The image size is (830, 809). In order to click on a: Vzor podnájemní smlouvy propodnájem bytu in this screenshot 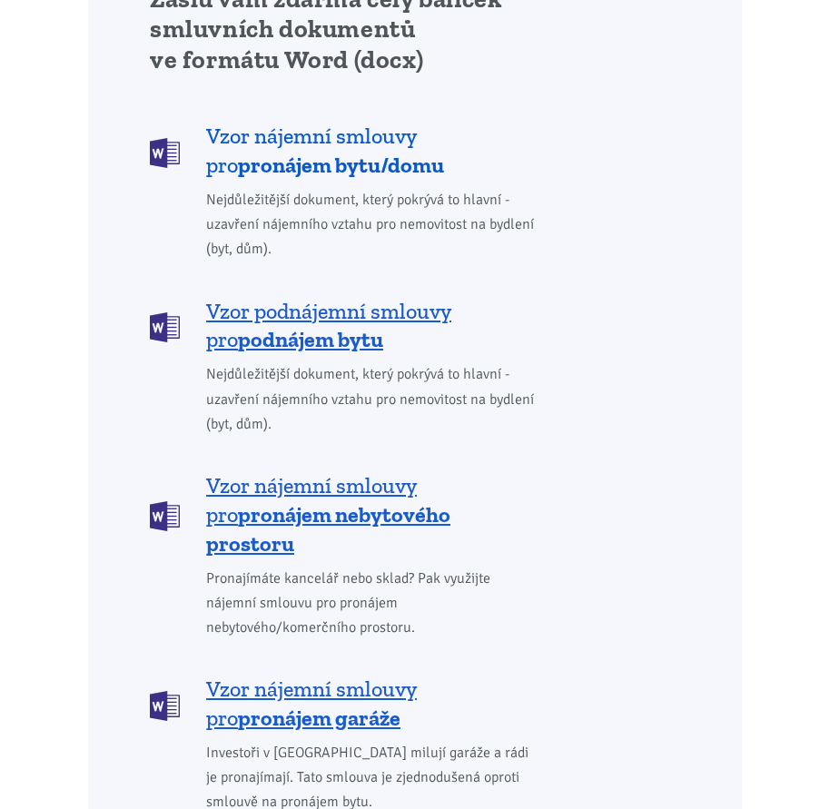, I will do `click(345, 326)`.